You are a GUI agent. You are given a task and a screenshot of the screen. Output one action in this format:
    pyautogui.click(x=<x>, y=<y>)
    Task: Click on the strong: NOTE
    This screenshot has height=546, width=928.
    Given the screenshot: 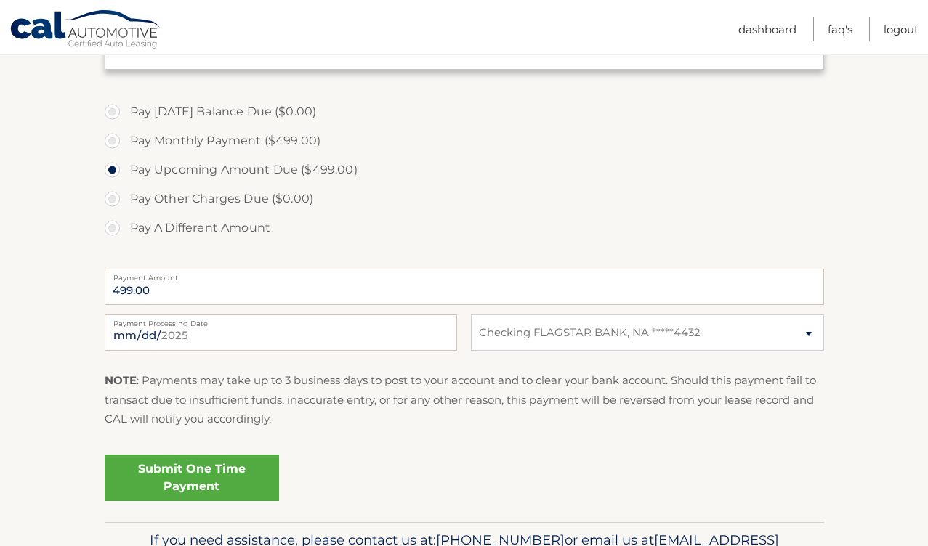 What is the action you would take?
    pyautogui.click(x=121, y=380)
    